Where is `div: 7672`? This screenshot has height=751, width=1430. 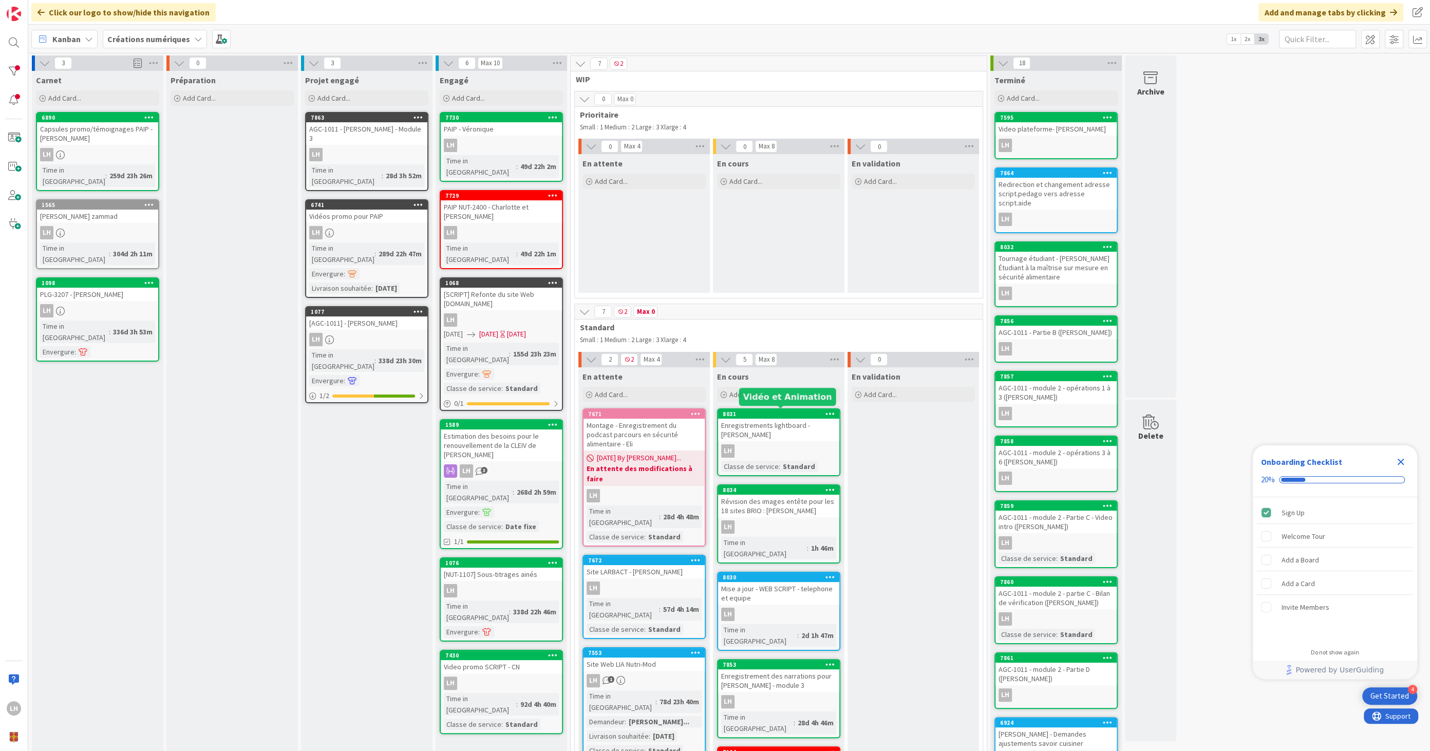 div: 7672 is located at coordinates (644, 560).